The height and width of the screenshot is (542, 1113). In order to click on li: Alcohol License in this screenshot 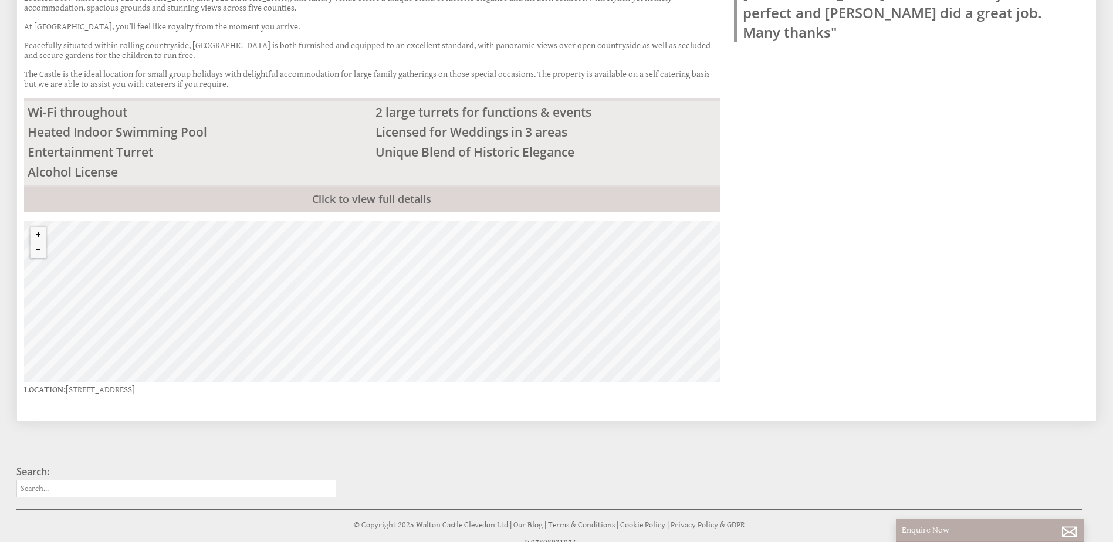, I will do `click(198, 172)`.